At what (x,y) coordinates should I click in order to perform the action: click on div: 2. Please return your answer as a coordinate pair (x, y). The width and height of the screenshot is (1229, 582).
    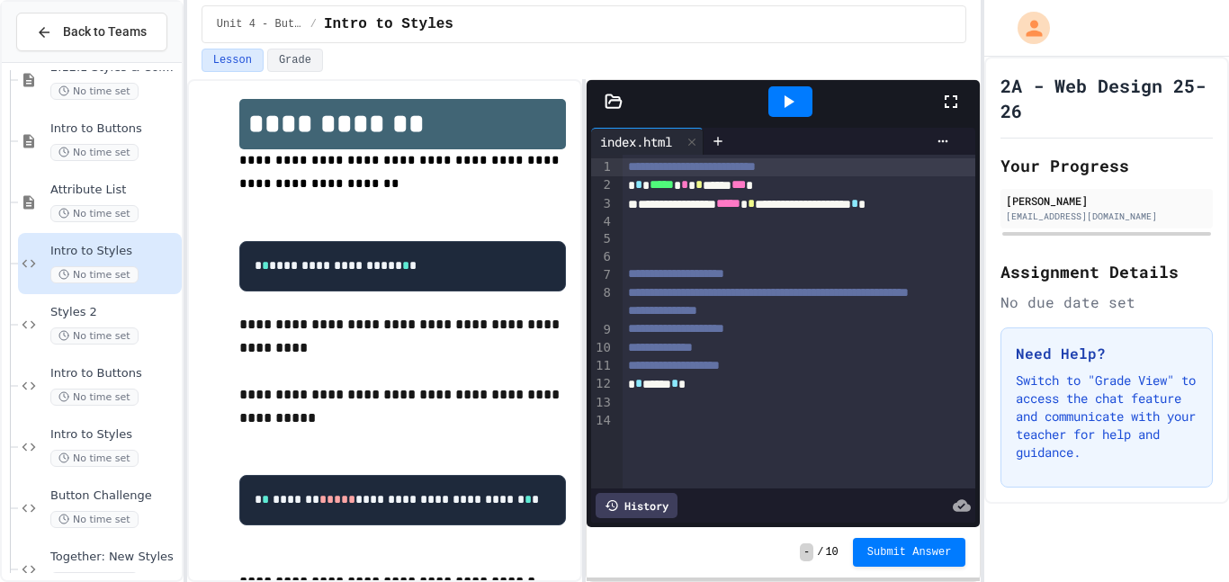
    Looking at the image, I should click on (602, 185).